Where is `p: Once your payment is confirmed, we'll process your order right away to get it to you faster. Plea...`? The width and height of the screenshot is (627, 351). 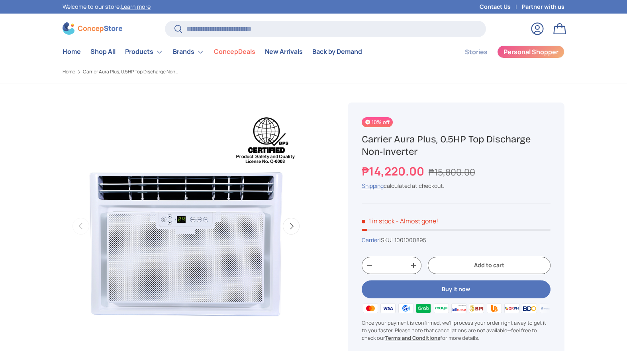
p: Once your payment is confirmed, we'll process your order right away to get it to you faster. Plea... is located at coordinates (456, 330).